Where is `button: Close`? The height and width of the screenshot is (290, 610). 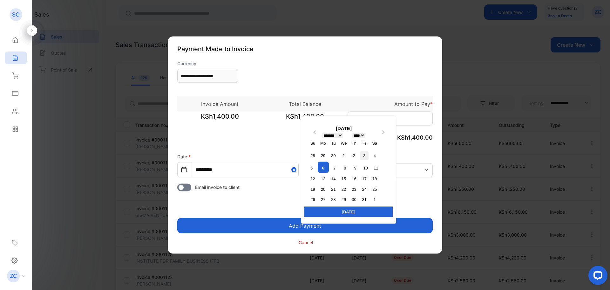
button: Close is located at coordinates (295, 169).